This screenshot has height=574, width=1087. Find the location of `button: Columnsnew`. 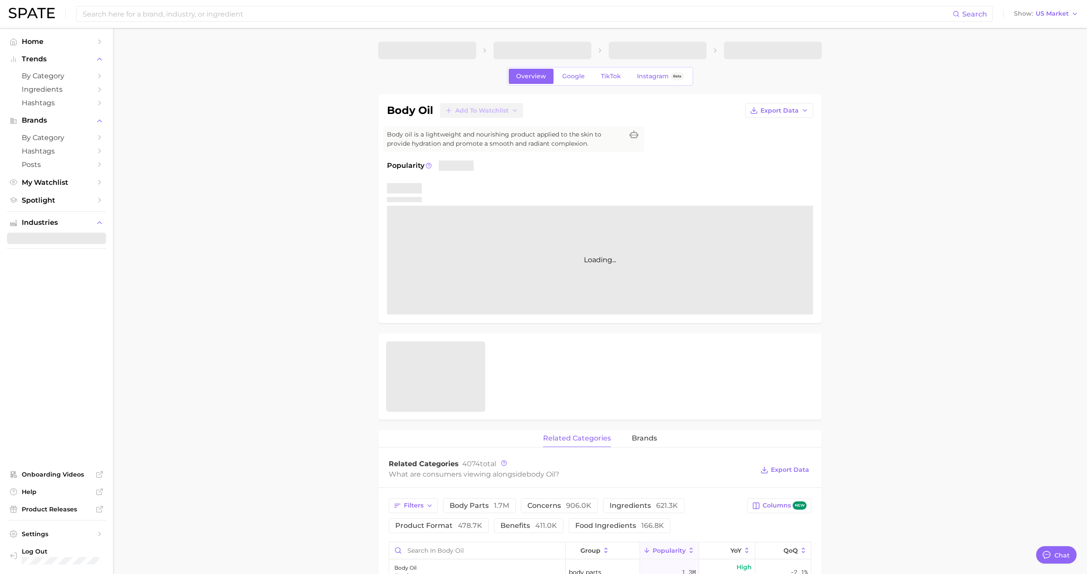

button: Columnsnew is located at coordinates (780, 506).